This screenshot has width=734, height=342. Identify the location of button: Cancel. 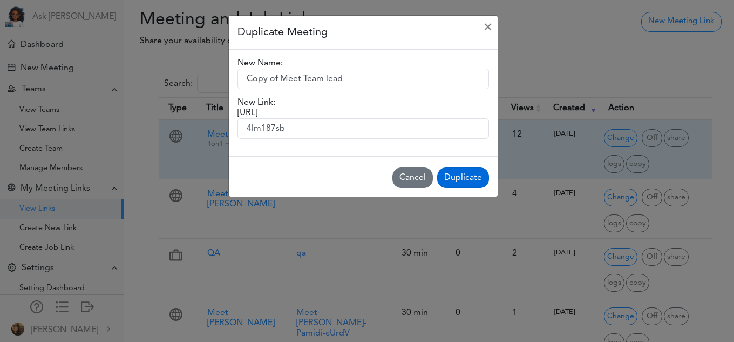
(412, 178).